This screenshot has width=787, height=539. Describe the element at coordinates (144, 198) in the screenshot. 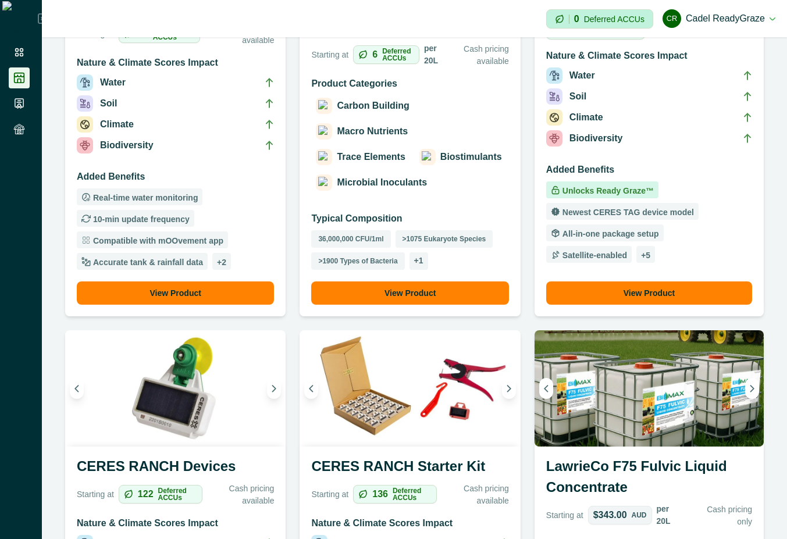

I see `p: Real-time water monitoring` at that location.